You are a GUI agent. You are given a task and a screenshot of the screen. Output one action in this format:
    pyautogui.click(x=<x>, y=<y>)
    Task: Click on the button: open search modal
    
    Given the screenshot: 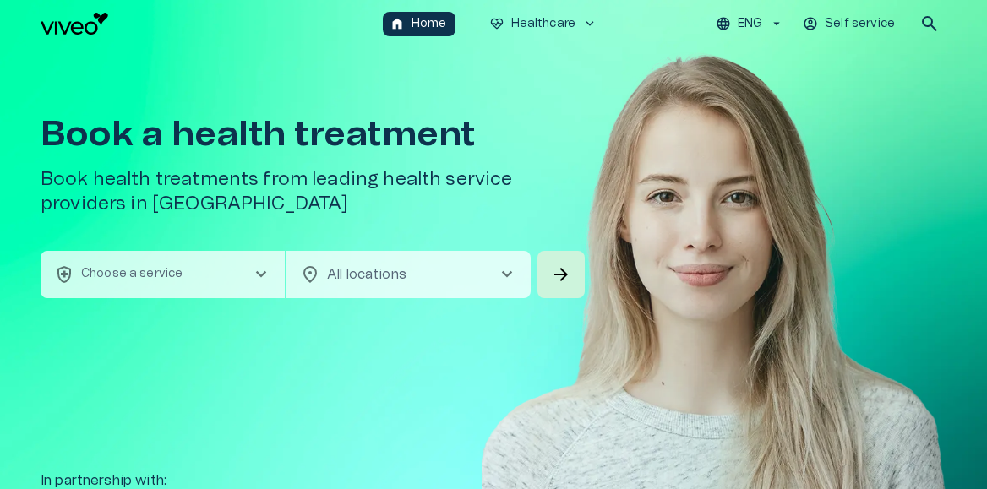 What is the action you would take?
    pyautogui.click(x=929, y=24)
    